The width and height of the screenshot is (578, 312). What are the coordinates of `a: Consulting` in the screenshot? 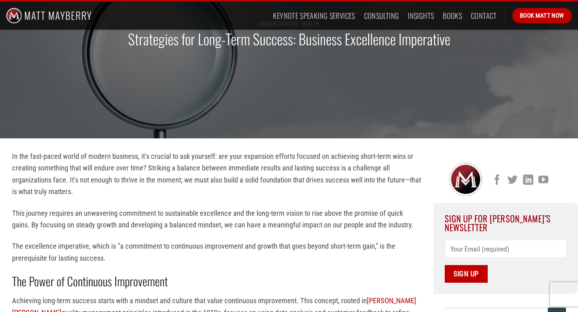 It's located at (382, 16).